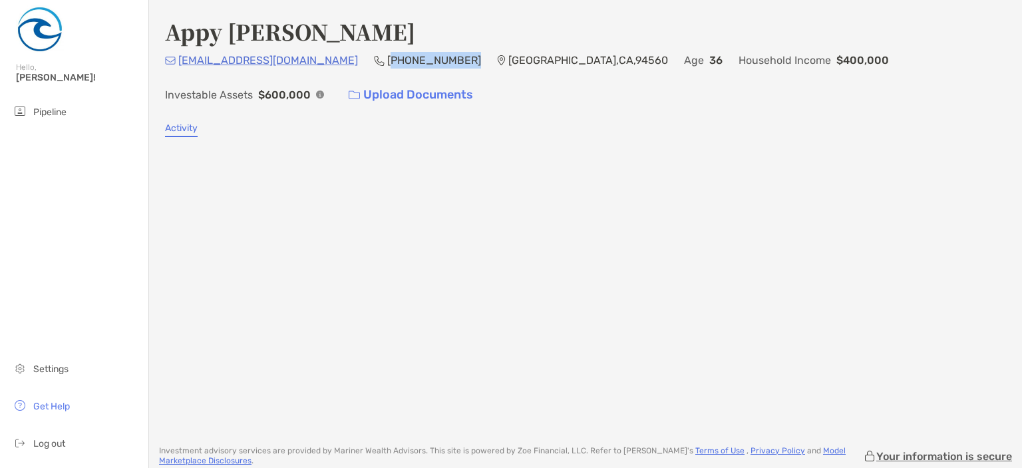  I want to click on a: Privacy Policy, so click(778, 450).